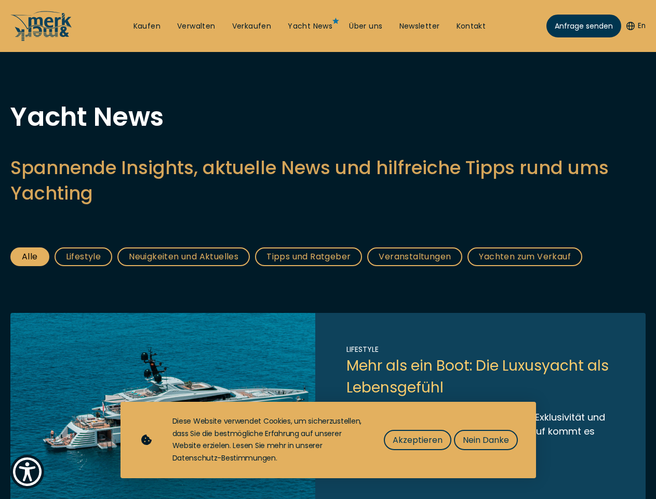 The width and height of the screenshot is (656, 499). Describe the element at coordinates (328, 117) in the screenshot. I see `h1: Yacht News` at that location.